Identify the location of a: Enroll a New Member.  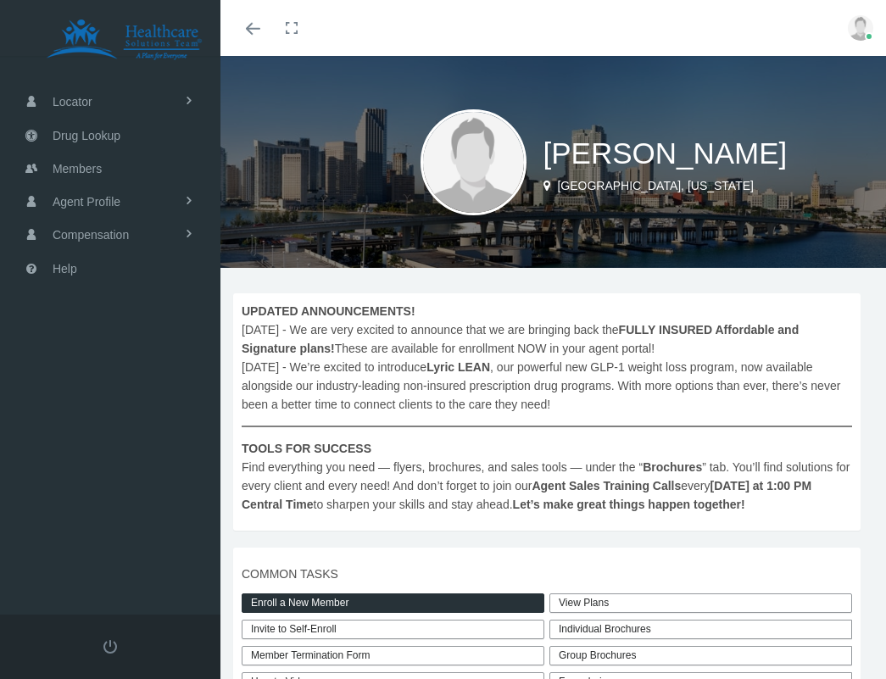
(393, 603).